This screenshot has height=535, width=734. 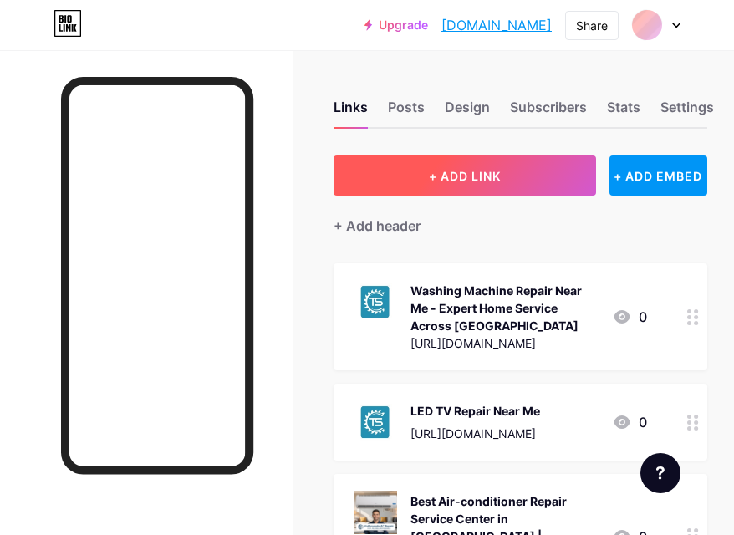 I want to click on div: Stats, so click(x=624, y=112).